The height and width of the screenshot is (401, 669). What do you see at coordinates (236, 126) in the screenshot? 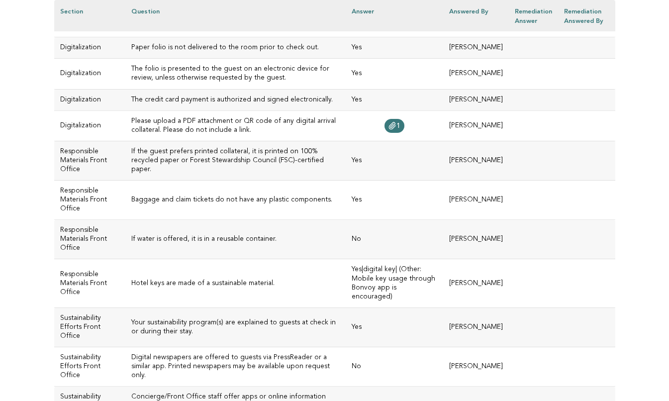
I see `h3: Please upload a PDF attachment or QR code of any digital arrival collateral. Please do not includ...` at bounding box center [236, 126].